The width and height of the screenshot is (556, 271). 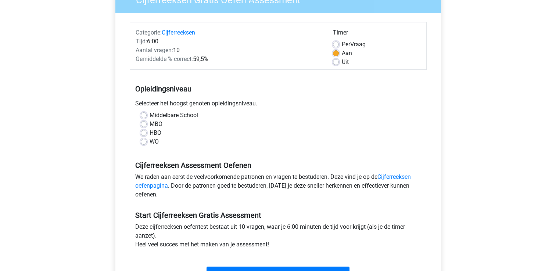 I want to click on a: Cijferreeksen, so click(x=178, y=32).